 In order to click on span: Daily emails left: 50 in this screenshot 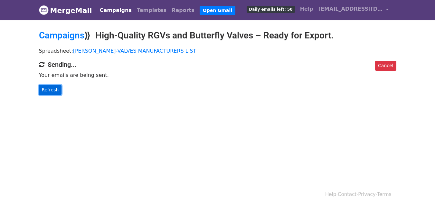, I will do `click(271, 9)`.